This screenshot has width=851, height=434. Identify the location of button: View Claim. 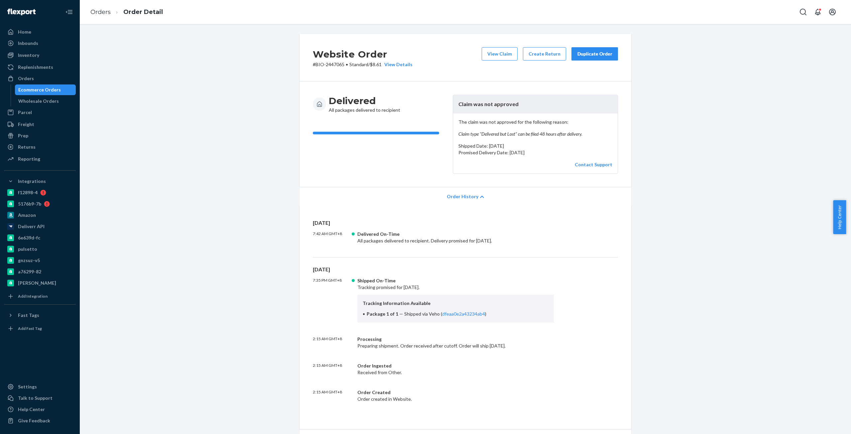
(500, 54).